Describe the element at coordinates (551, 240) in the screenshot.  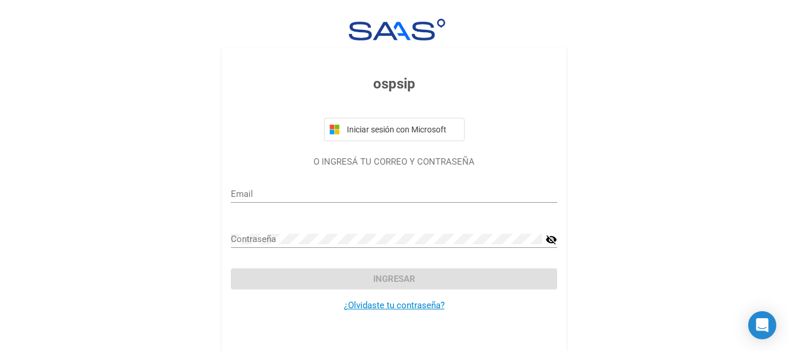
I see `mat-icon: visibility_off` at that location.